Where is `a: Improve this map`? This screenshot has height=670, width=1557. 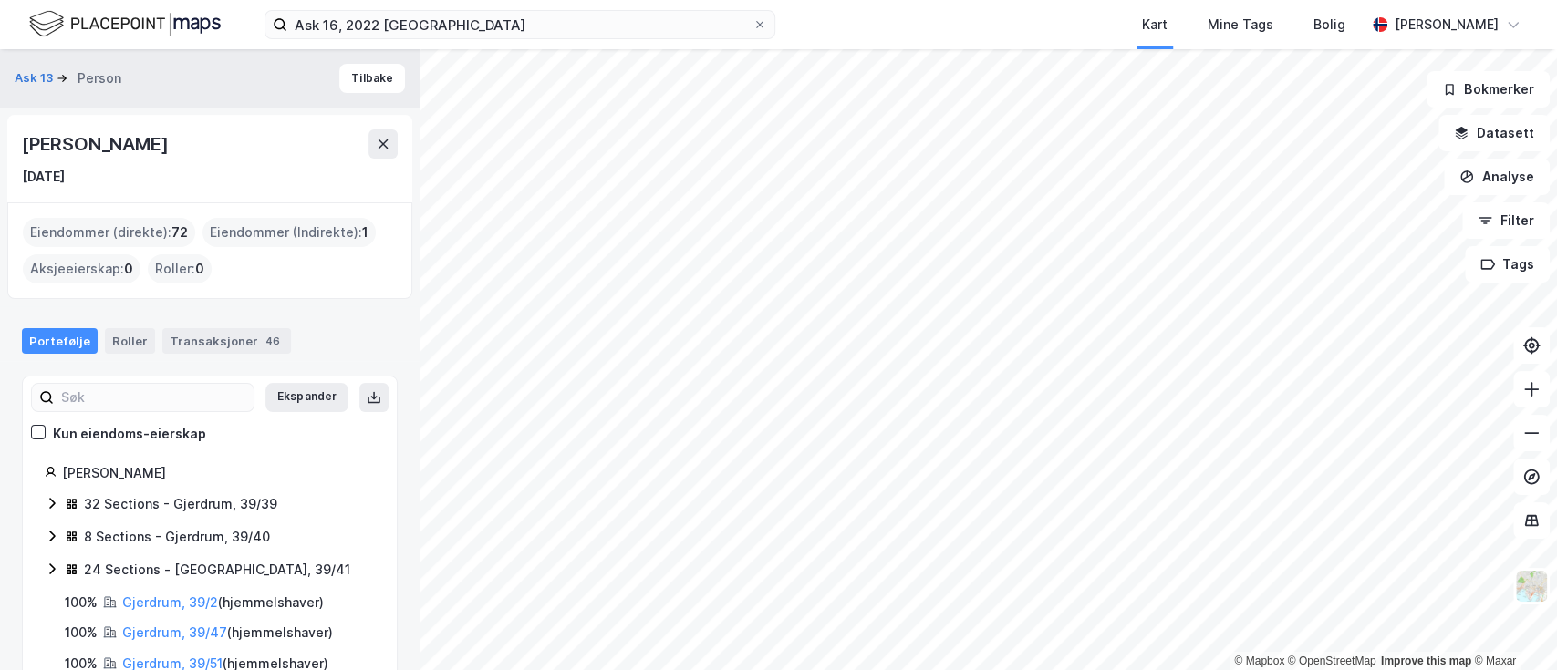
a: Improve this map is located at coordinates (1425, 661).